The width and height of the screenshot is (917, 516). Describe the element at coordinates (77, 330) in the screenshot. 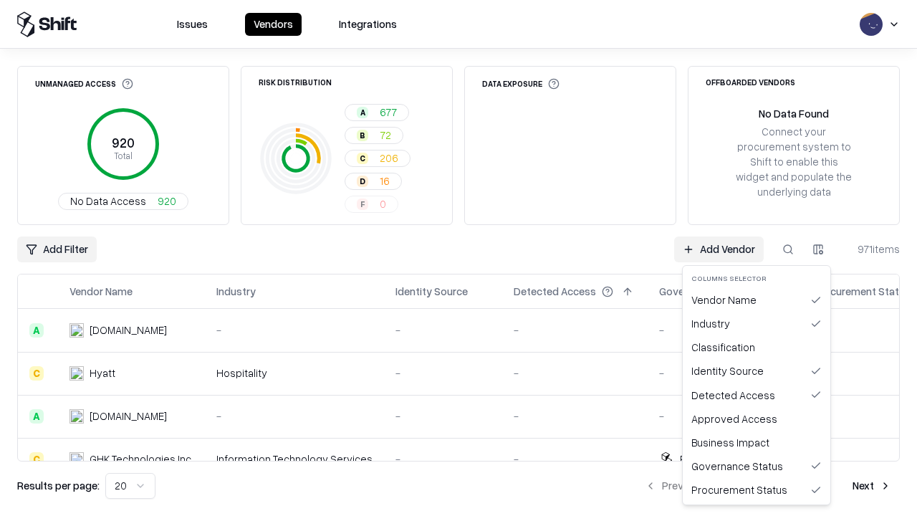

I see `img: intrado.com` at that location.